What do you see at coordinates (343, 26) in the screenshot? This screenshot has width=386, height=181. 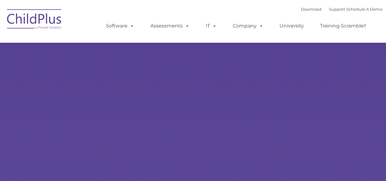 I see `a: Training Scramble!!` at bounding box center [343, 26].